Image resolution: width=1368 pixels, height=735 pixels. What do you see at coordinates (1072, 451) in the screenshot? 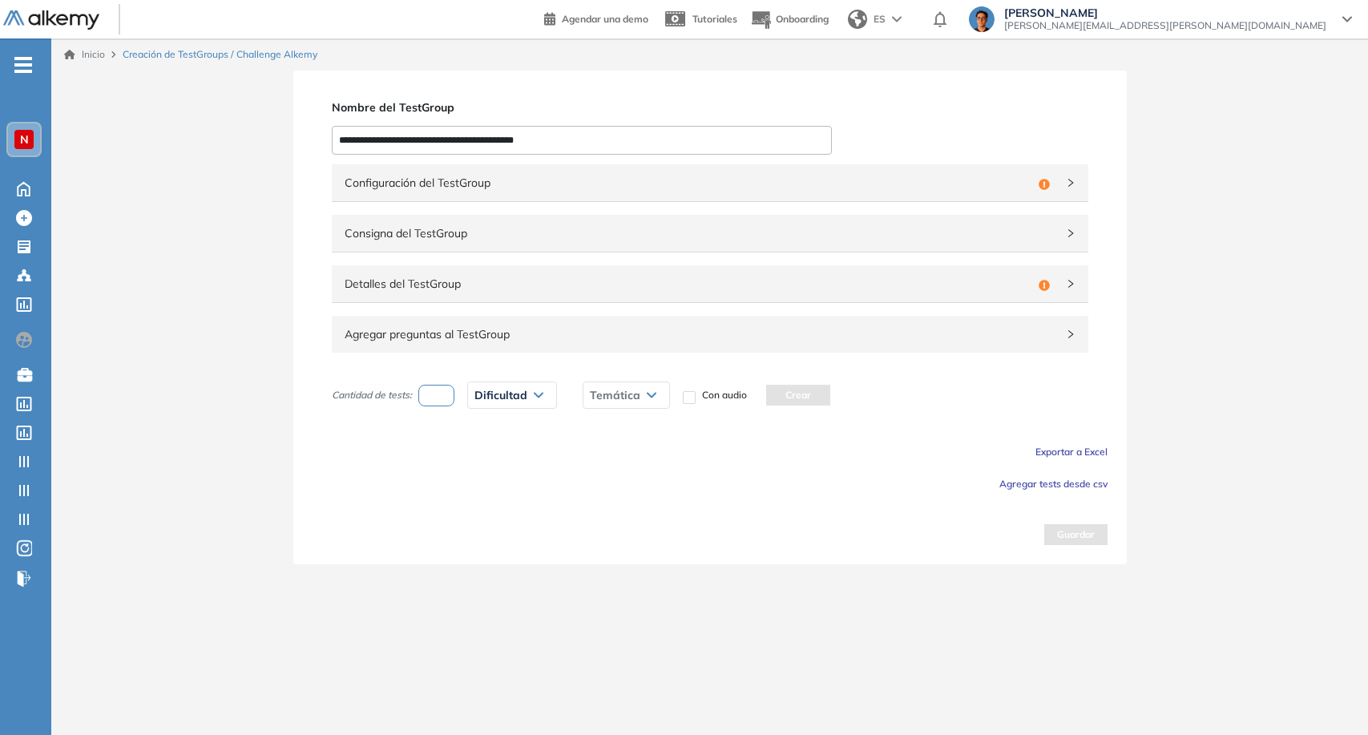
I see `span: Exportar a Excel` at bounding box center [1072, 451].